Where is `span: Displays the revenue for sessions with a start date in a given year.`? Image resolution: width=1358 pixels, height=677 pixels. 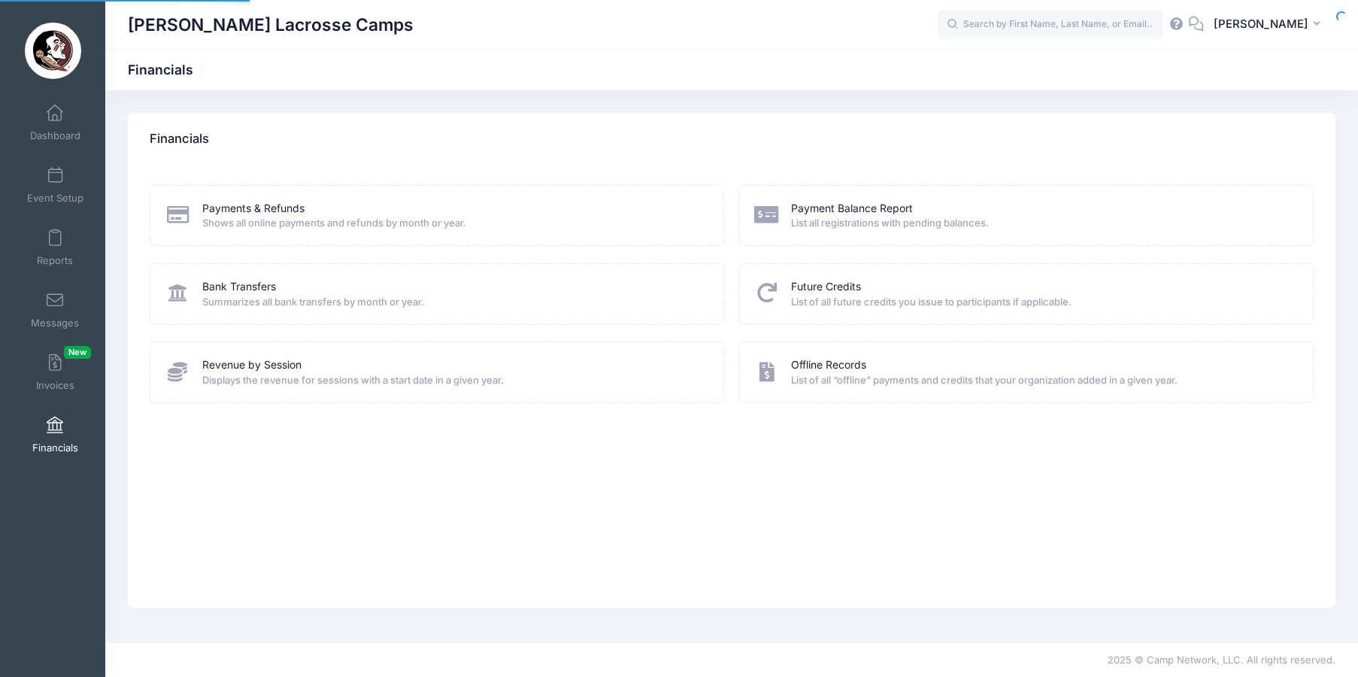
span: Displays the revenue for sessions with a start date in a given year. is located at coordinates (454, 381).